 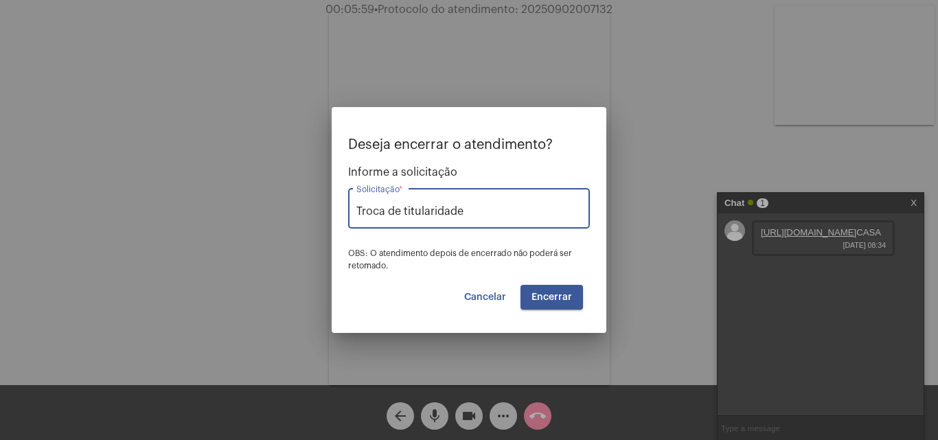 I want to click on span: Cancelar, so click(x=485, y=297).